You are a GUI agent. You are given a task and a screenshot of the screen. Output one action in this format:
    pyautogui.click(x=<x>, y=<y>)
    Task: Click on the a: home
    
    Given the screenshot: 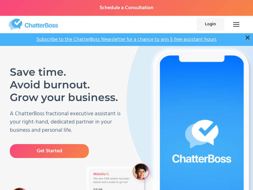 What is the action you would take?
    pyautogui.click(x=33, y=24)
    